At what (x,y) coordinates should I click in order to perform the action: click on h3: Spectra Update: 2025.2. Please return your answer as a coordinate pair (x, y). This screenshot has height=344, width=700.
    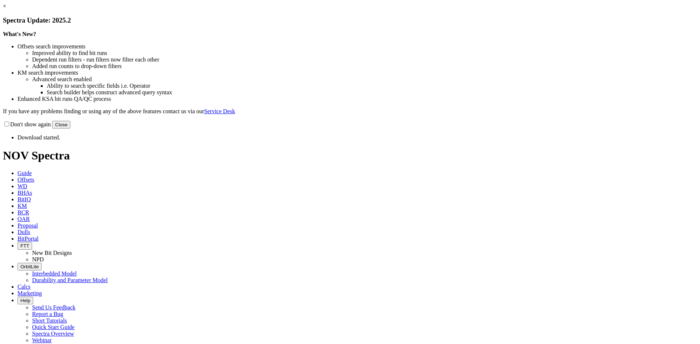
    Looking at the image, I should click on (350, 20).